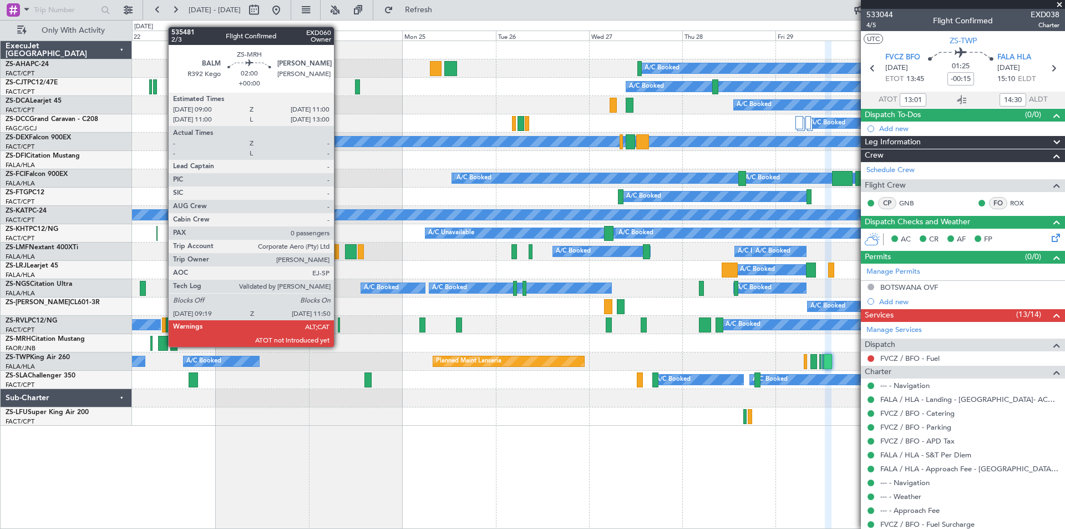 The height and width of the screenshot is (529, 1065). What do you see at coordinates (543, 36) in the screenshot?
I see `div: Tue 26` at bounding box center [543, 36].